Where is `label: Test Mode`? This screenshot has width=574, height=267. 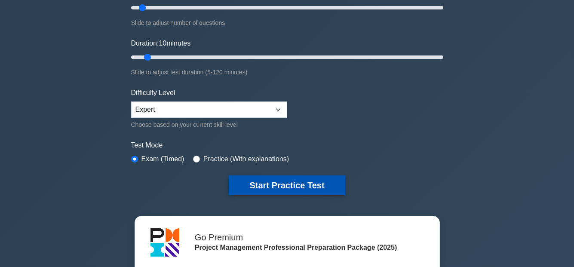
label: Test Mode is located at coordinates (287, 145).